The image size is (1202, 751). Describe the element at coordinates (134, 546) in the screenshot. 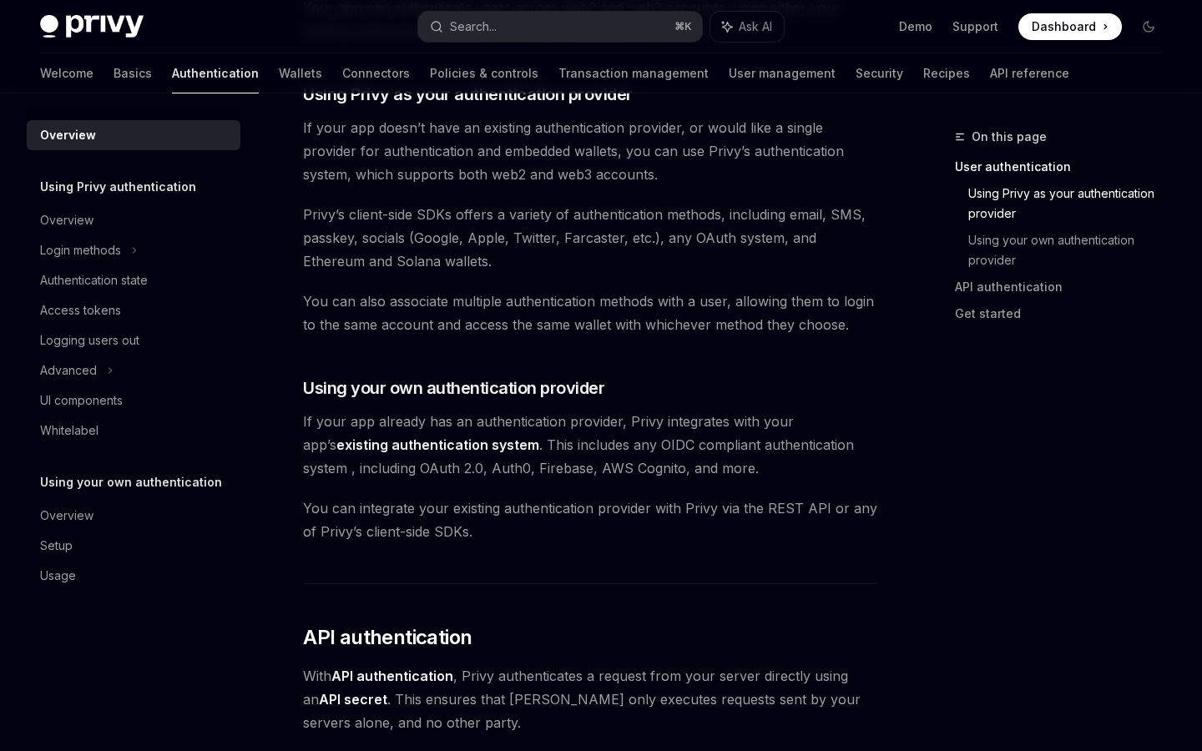

I see `a: Setup` at that location.